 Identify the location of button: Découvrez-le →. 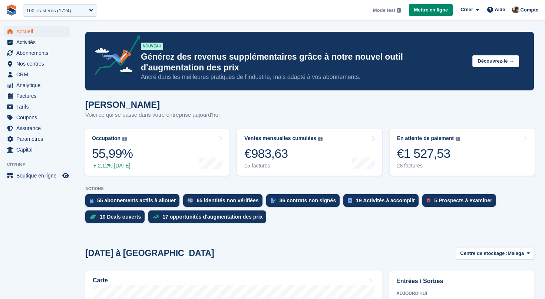
(496, 61).